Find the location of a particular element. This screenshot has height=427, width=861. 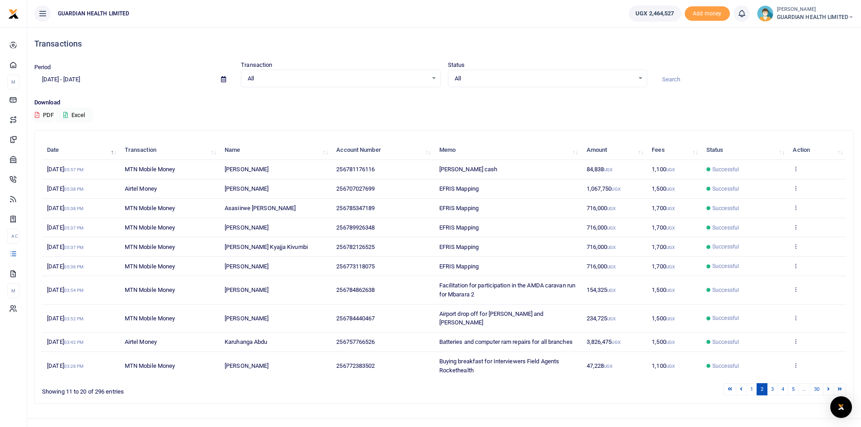

span: UGX 2,464,527 is located at coordinates (654, 14).